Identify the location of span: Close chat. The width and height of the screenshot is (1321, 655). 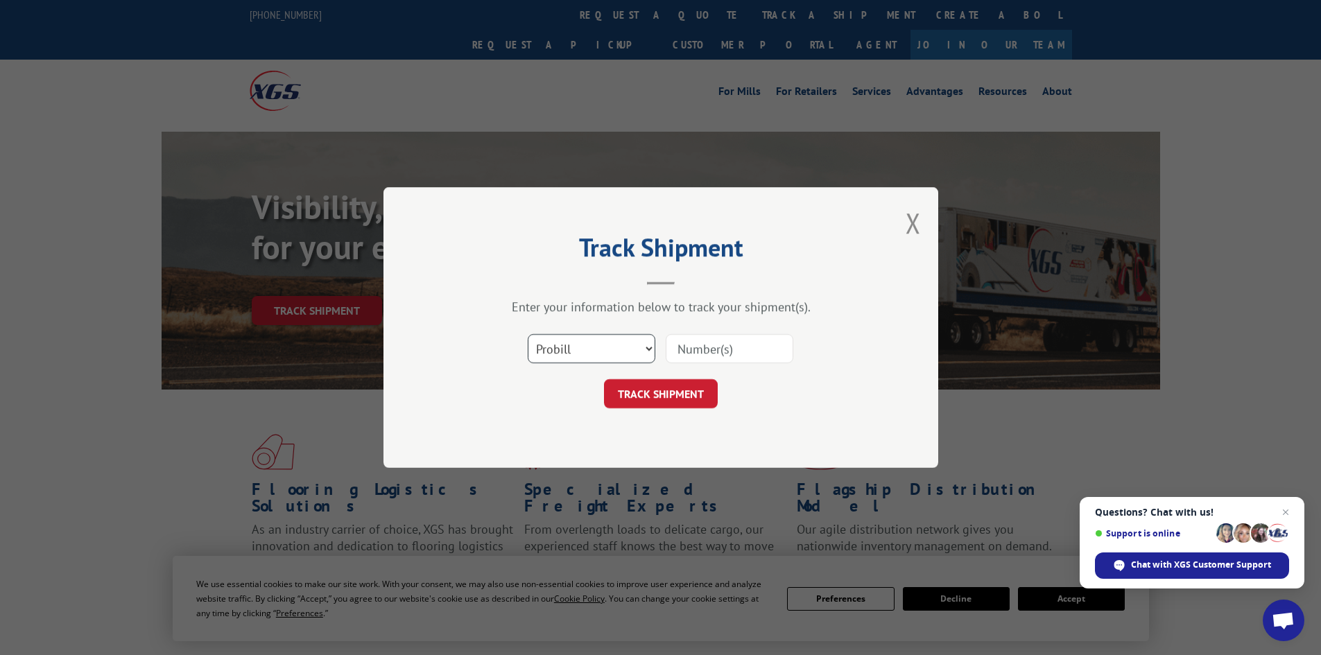
(1285, 512).